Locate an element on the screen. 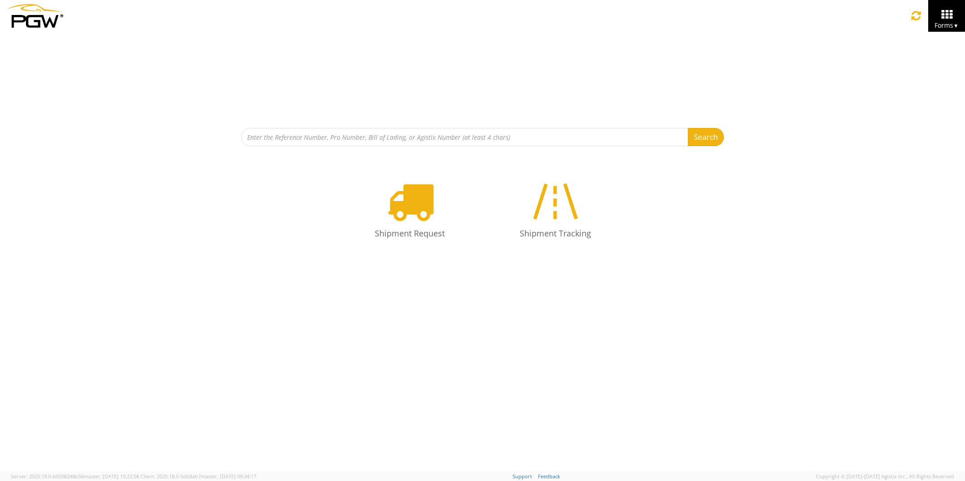 This screenshot has width=965, height=481. img: pgw-form-logo-1aaa8060b1cc70fad034.png is located at coordinates (35, 16).